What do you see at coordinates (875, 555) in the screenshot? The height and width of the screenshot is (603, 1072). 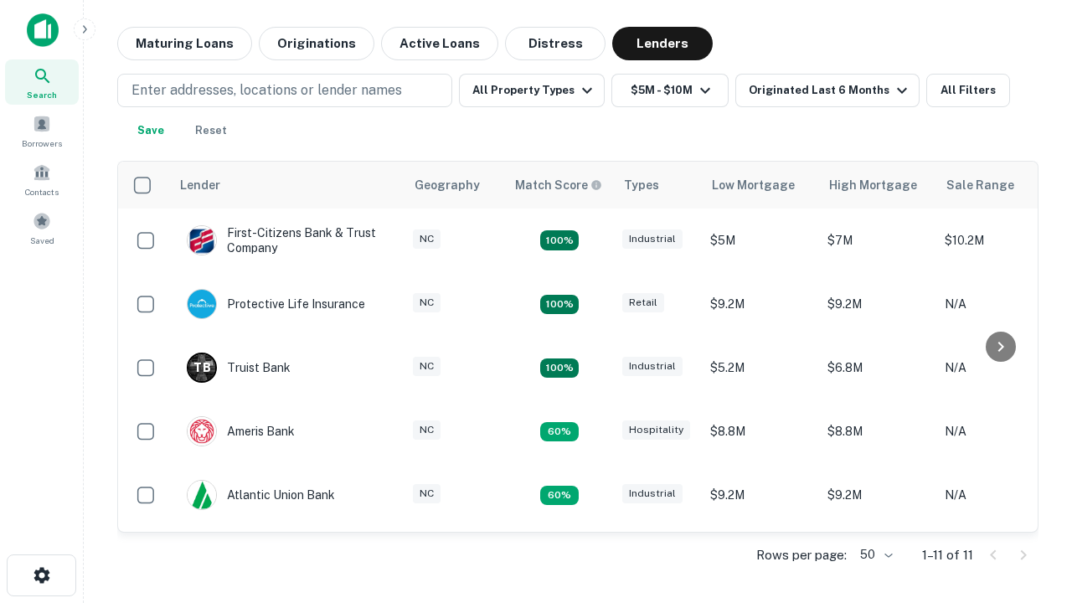 I see `div: 50` at bounding box center [875, 555].